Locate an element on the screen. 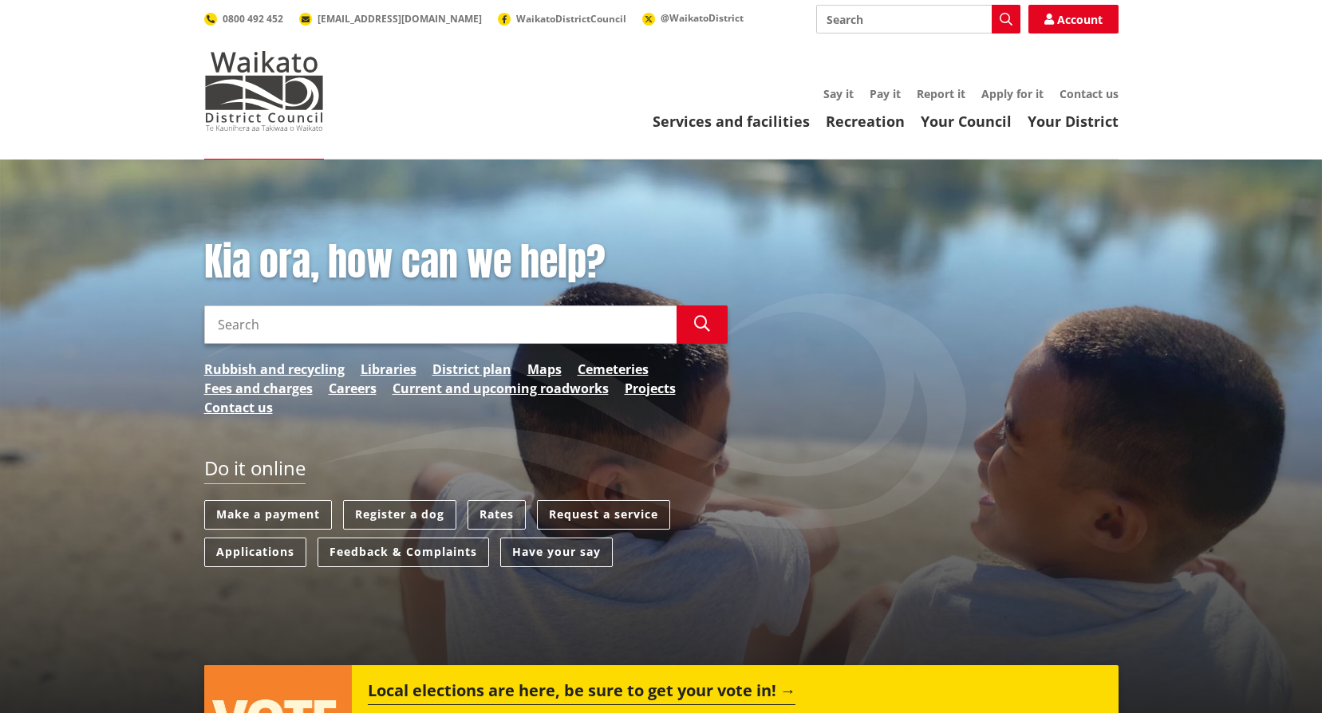 This screenshot has width=1322, height=713. a: Maps is located at coordinates (544, 369).